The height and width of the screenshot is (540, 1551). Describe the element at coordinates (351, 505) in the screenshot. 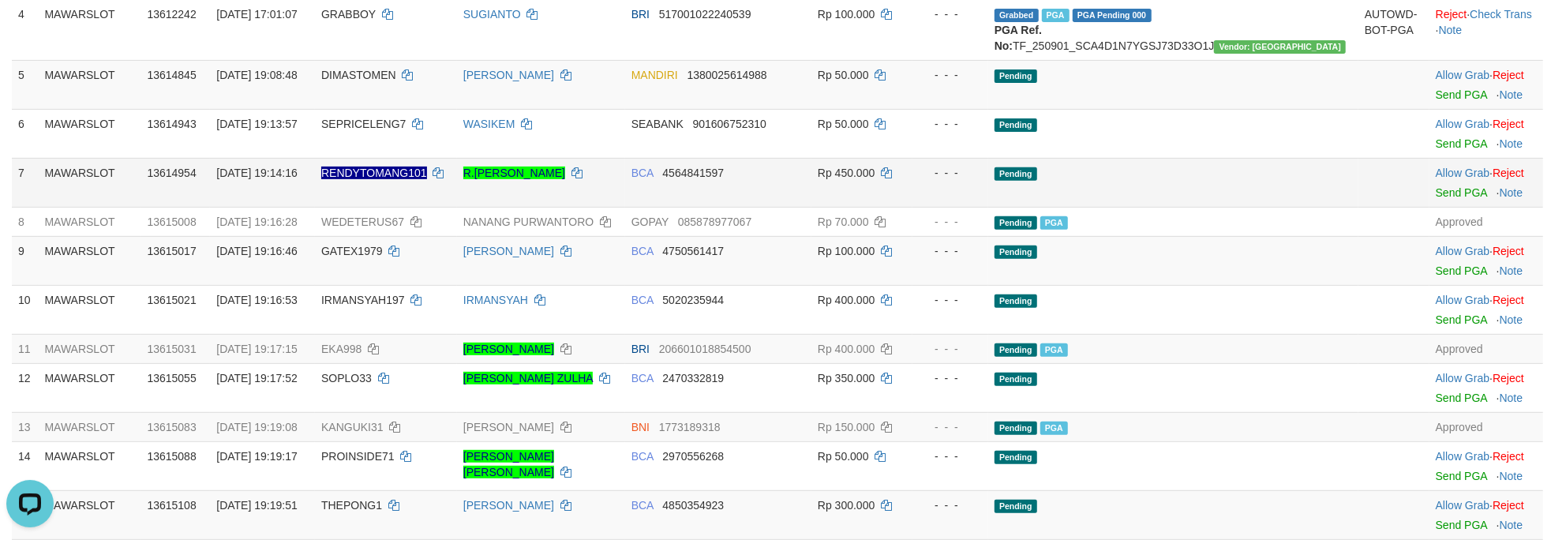

I see `span: THEPONG1` at that location.